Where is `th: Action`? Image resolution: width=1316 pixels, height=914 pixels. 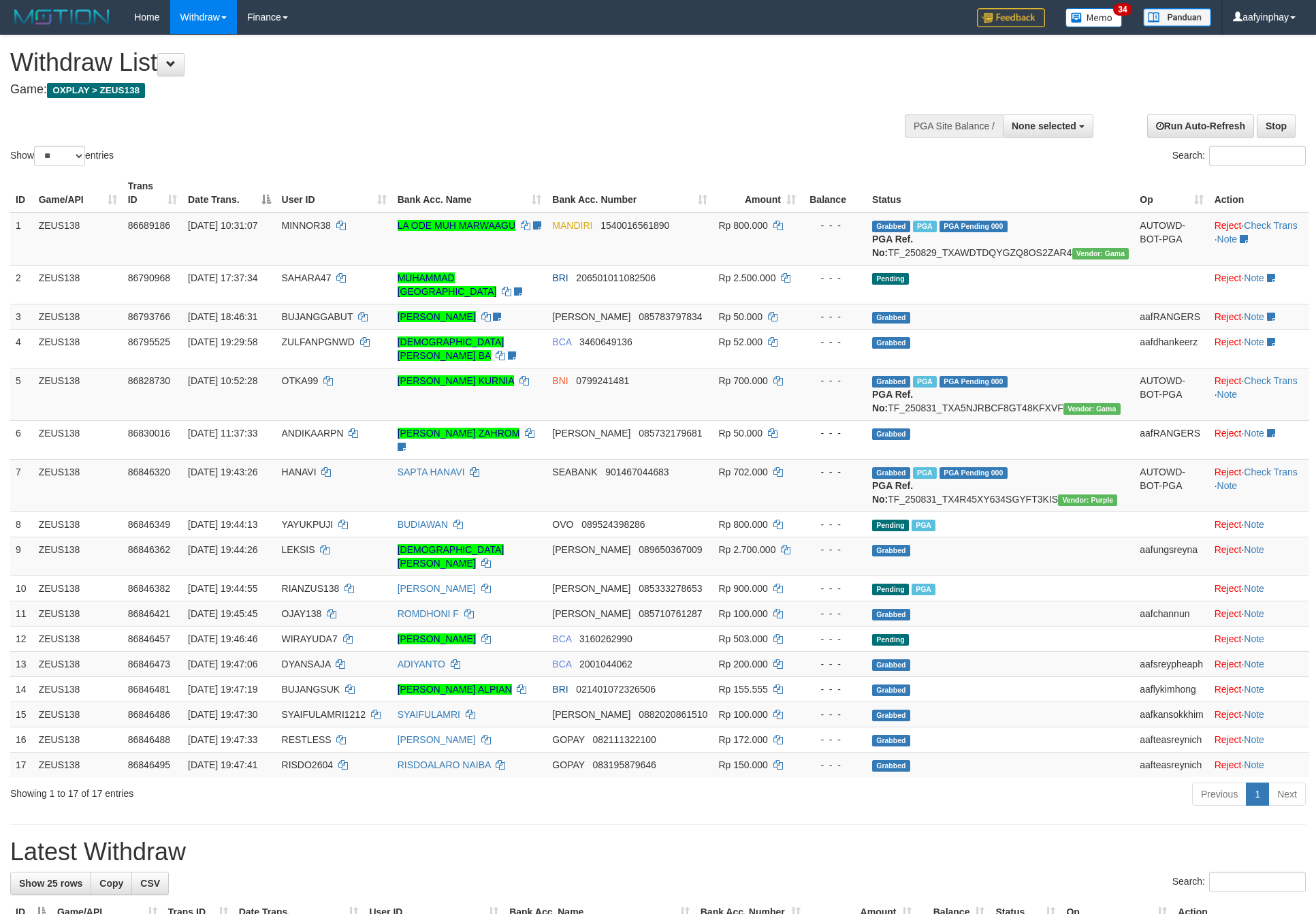 th: Action is located at coordinates (1259, 192).